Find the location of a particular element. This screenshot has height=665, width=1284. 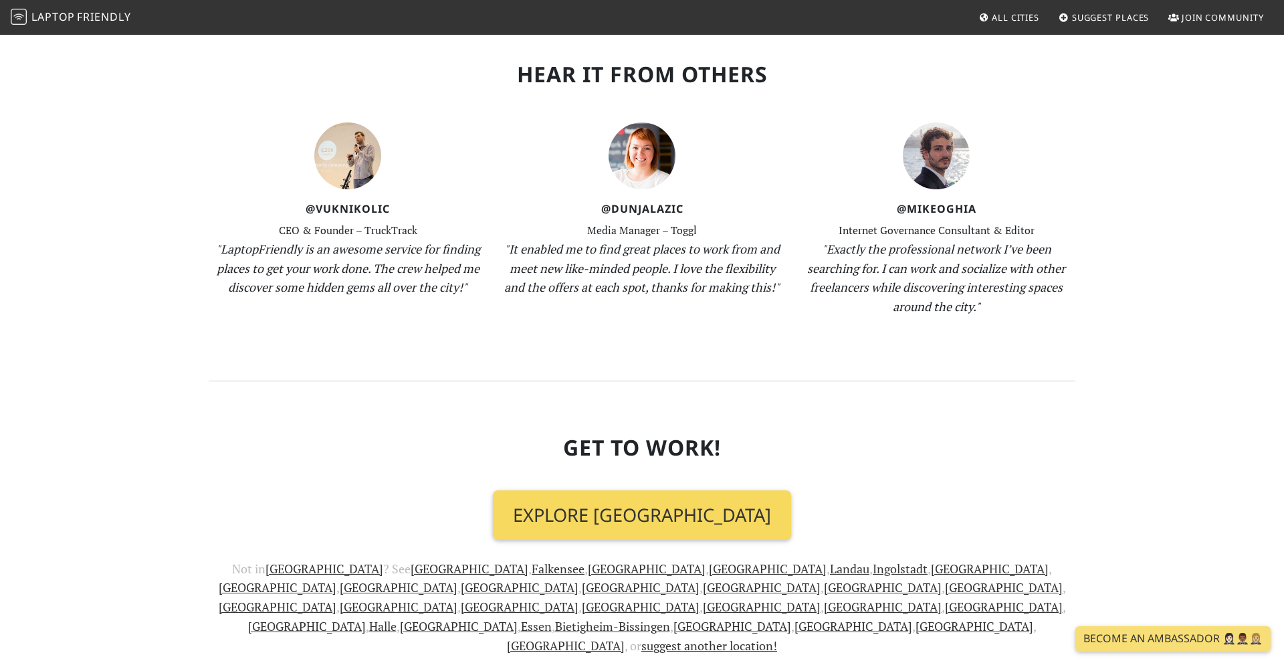

a: Join Community is located at coordinates (1216, 17).